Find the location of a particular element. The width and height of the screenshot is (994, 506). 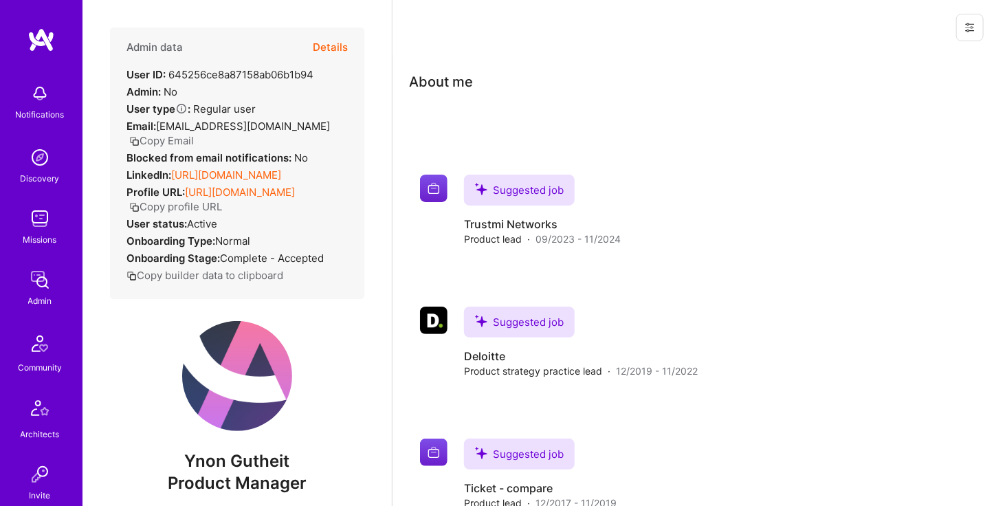

div: Community is located at coordinates (40, 367).